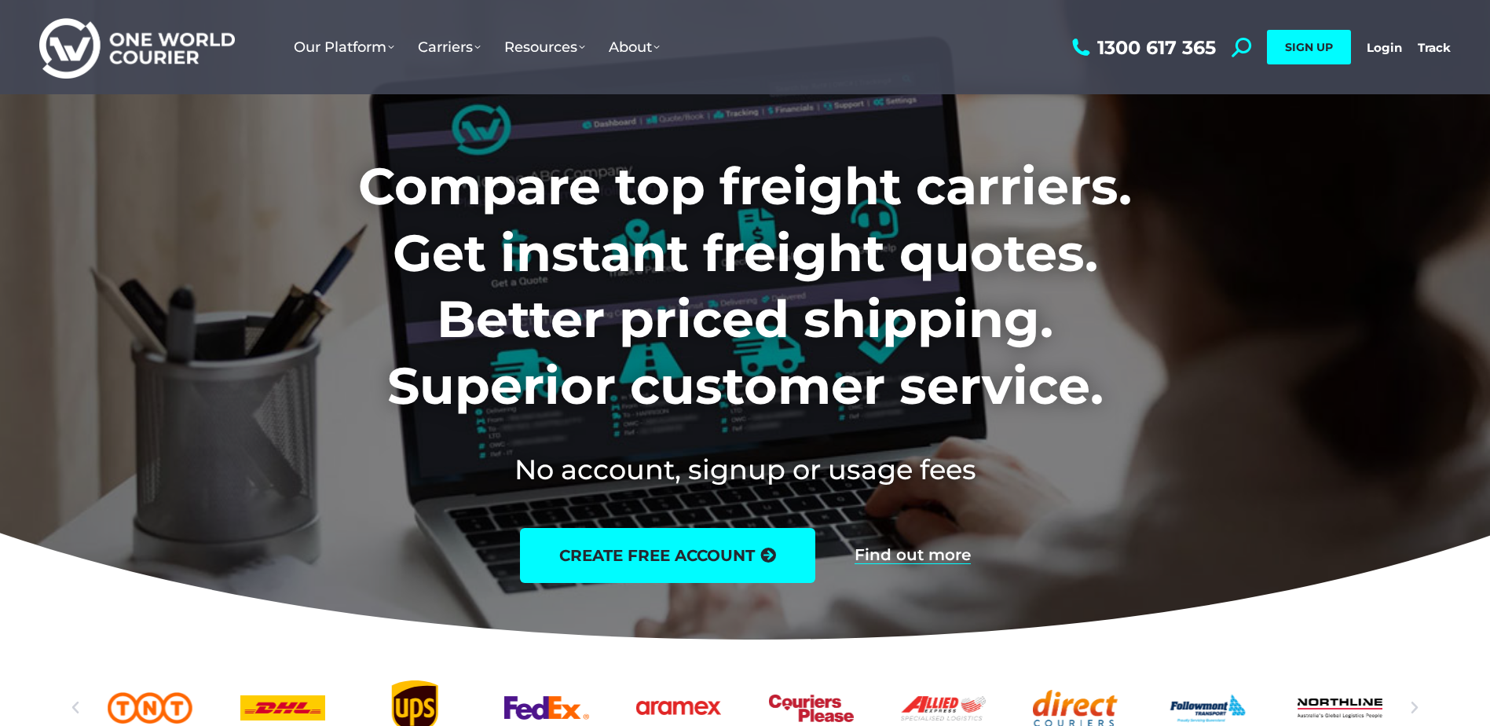  I want to click on a: Carriers, so click(449, 47).